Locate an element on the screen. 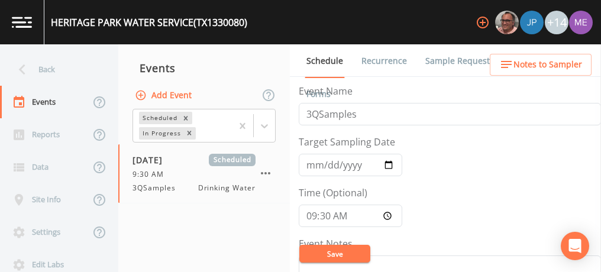  div: Joshua gere Paul is located at coordinates (532, 22).